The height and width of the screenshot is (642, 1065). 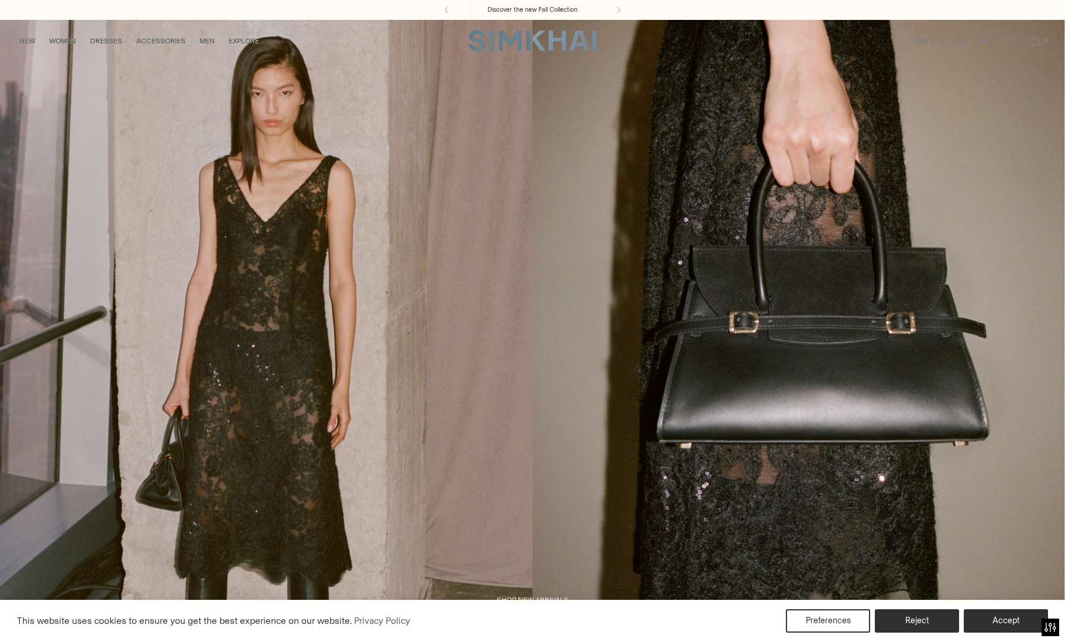 What do you see at coordinates (532, 10) in the screenshot?
I see `h3: Discover the new Fall Collection` at bounding box center [532, 10].